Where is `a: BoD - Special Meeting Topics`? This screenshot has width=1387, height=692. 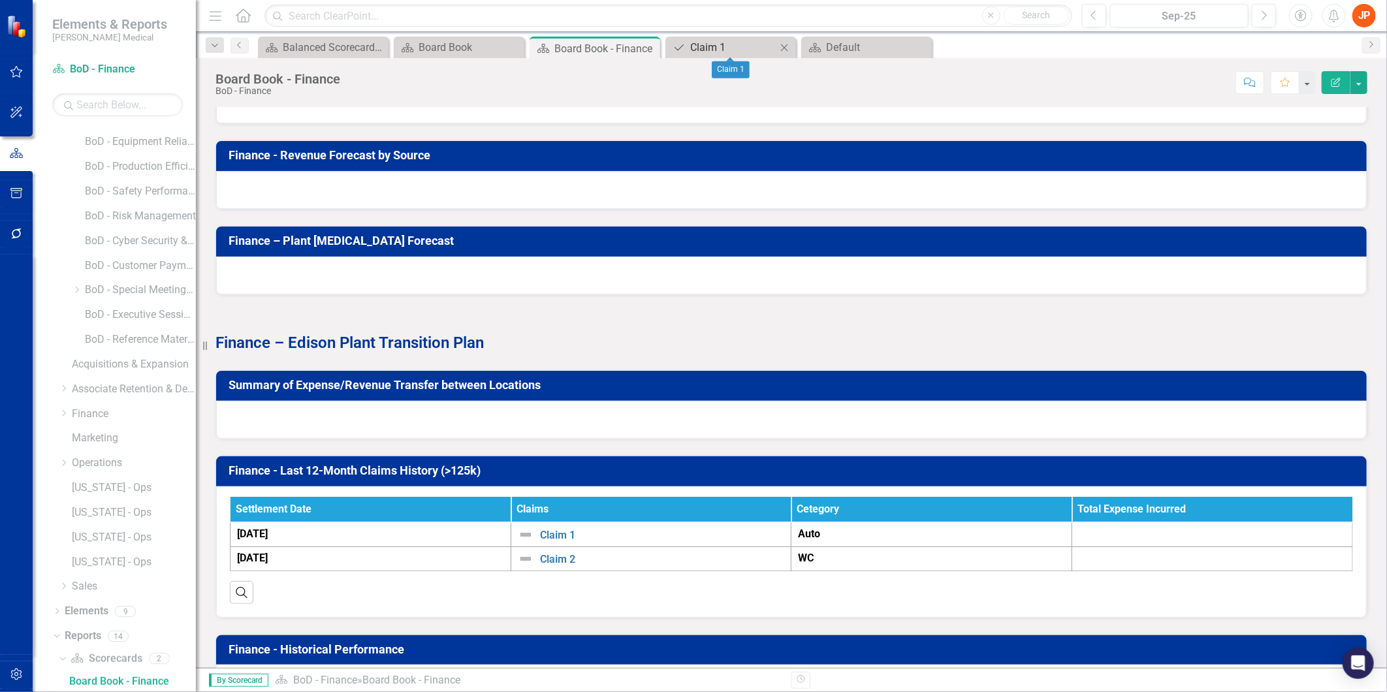
a: BoD - Special Meeting Topics is located at coordinates (140, 290).